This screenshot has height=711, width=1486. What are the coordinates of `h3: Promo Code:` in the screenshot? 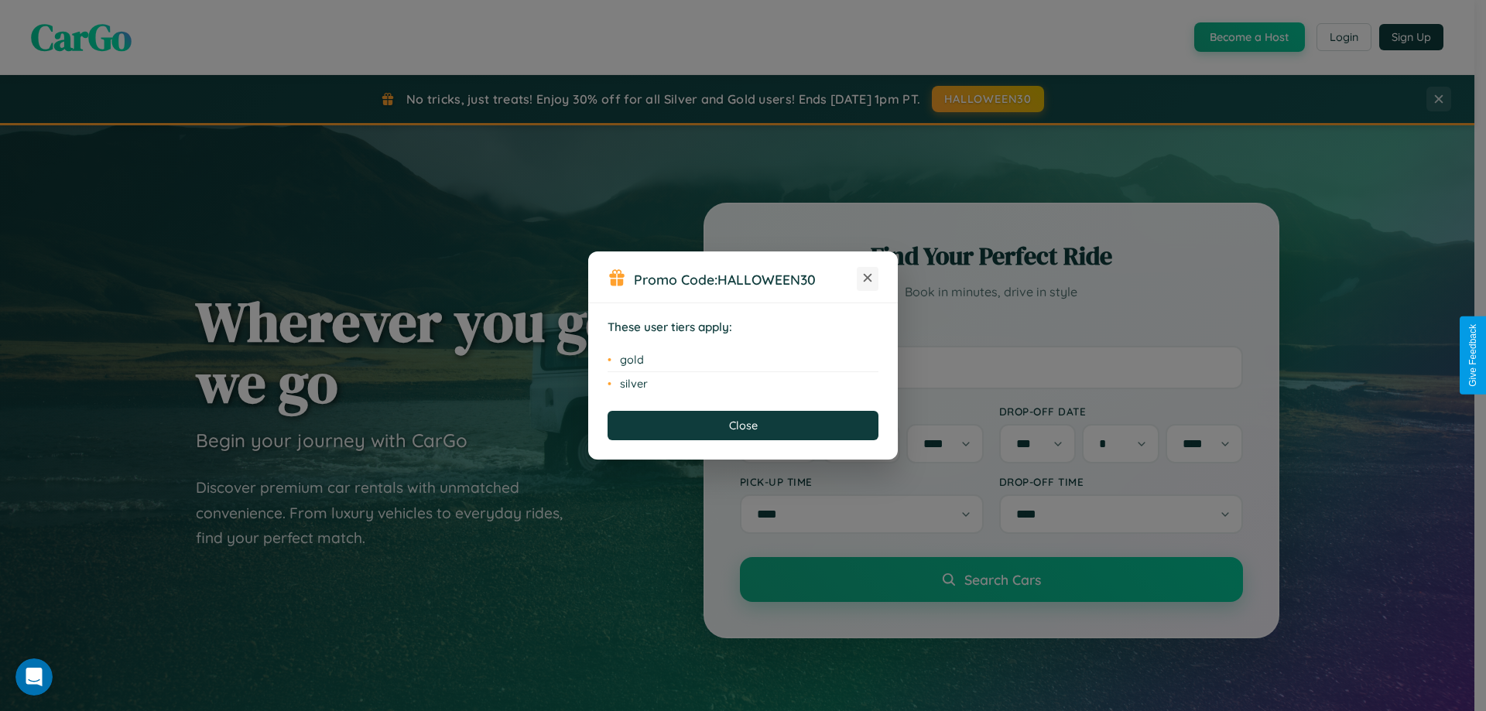 It's located at (745, 279).